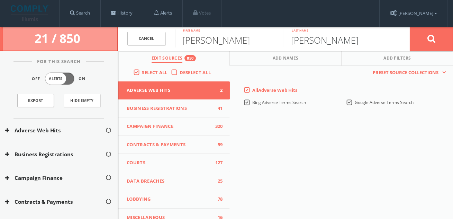  What do you see at coordinates (174, 126) in the screenshot?
I see `button: Campaign Finance320` at bounding box center [174, 126].